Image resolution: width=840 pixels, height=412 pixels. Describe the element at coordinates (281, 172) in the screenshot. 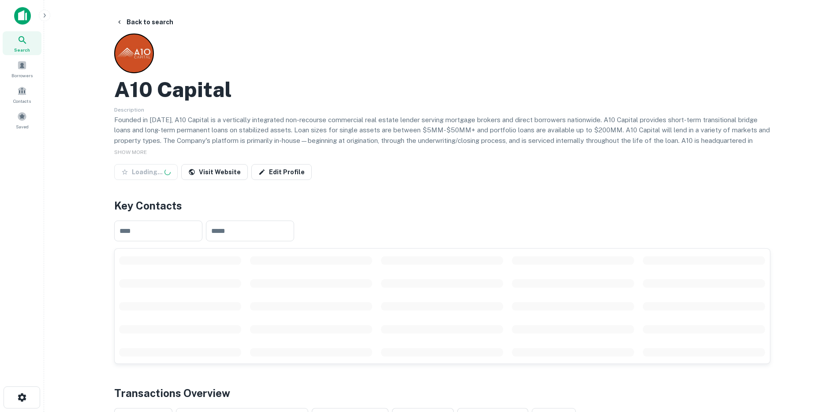

I see `a: Edit Profile` at that location.